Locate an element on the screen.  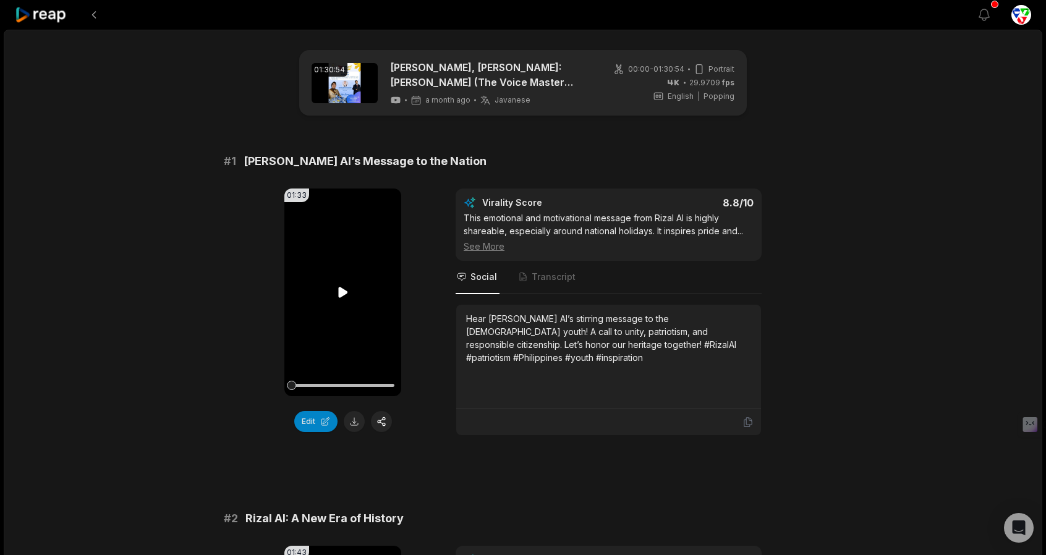
span: a month ago is located at coordinates (447, 100).